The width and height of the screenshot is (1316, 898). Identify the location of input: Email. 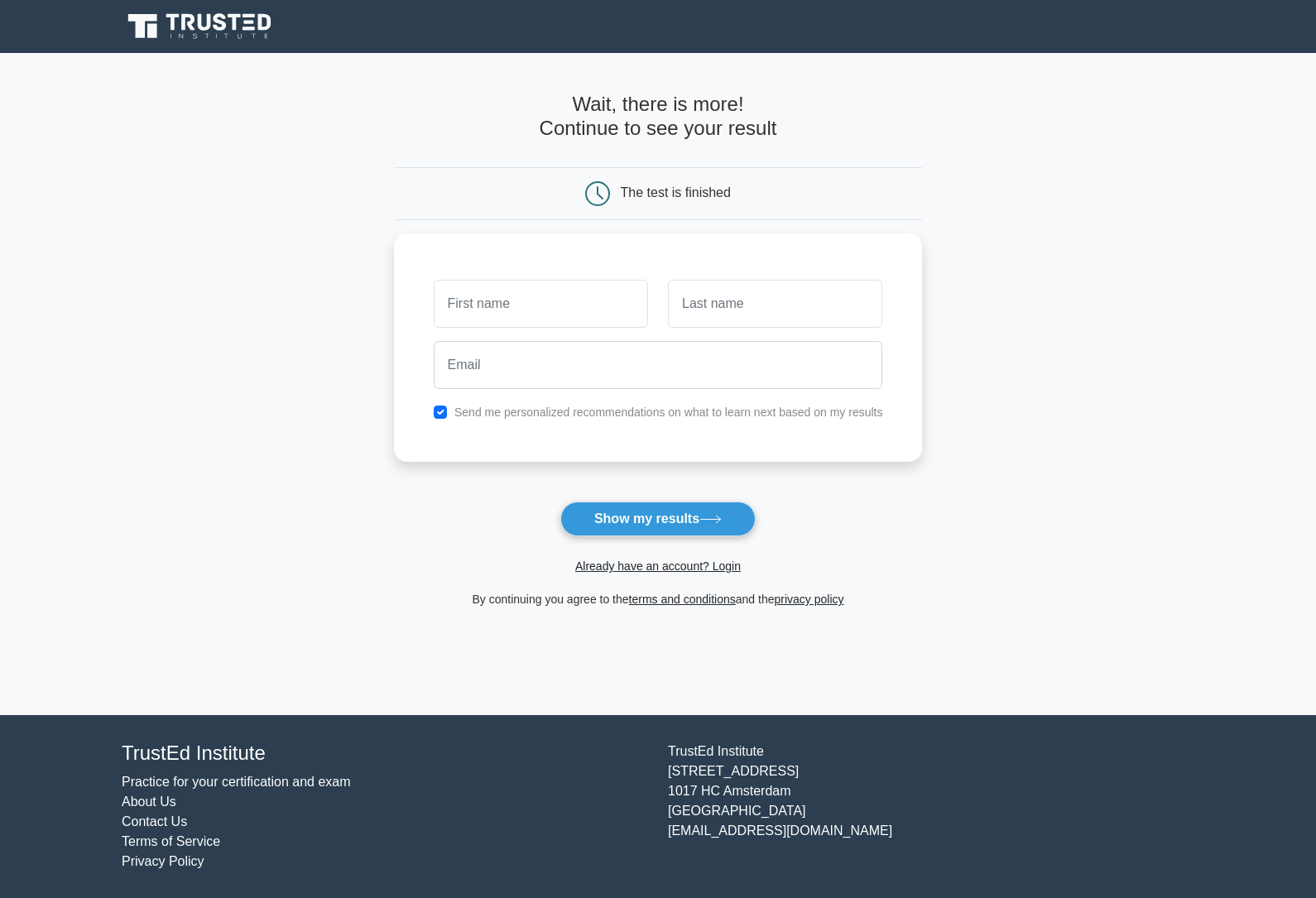
(658, 365).